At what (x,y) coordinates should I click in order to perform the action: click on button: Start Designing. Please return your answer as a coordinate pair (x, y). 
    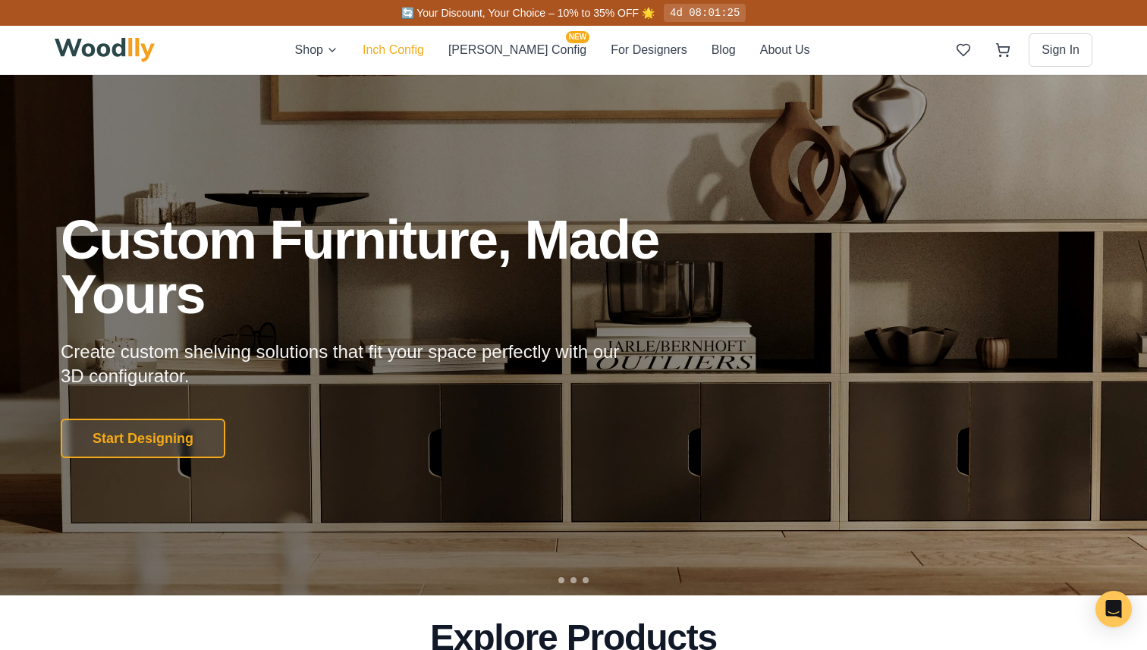
    Looking at the image, I should click on (143, 439).